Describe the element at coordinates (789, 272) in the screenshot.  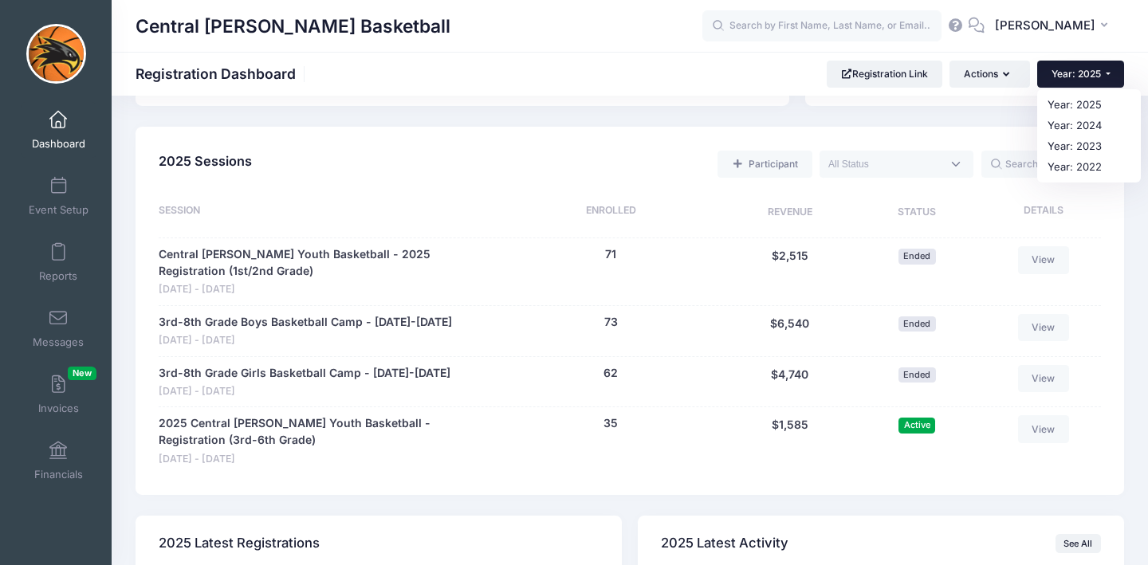
I see `div: $2,515` at that location.